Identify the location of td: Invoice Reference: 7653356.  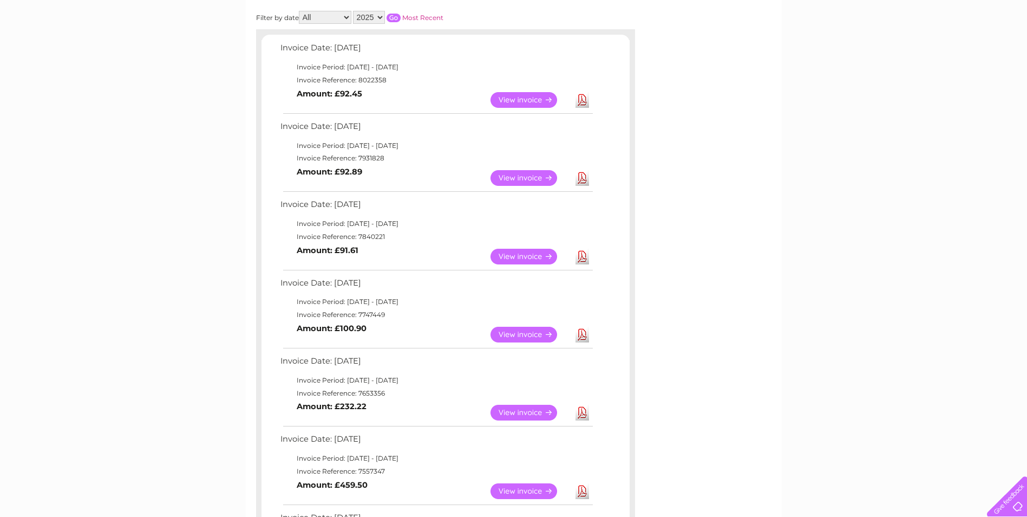
(436, 393).